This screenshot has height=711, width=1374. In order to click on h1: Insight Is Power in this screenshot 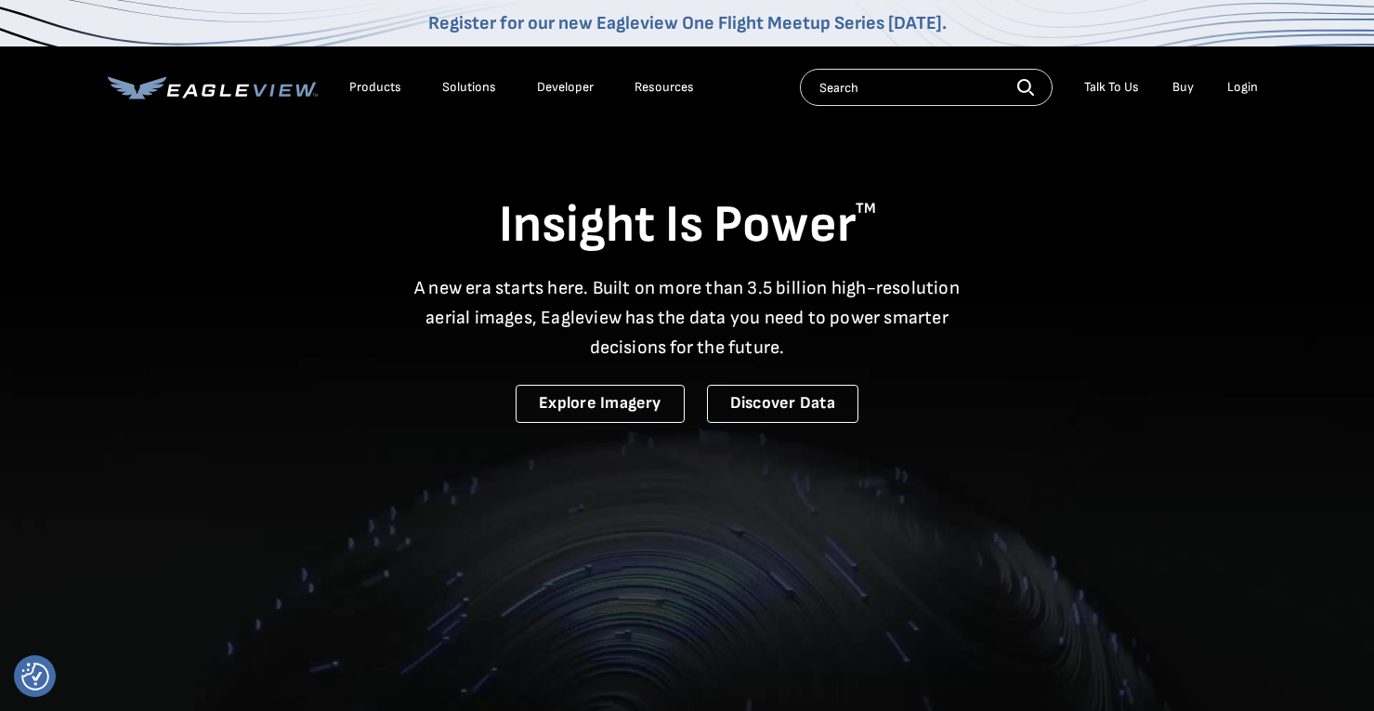, I will do `click(687, 226)`.